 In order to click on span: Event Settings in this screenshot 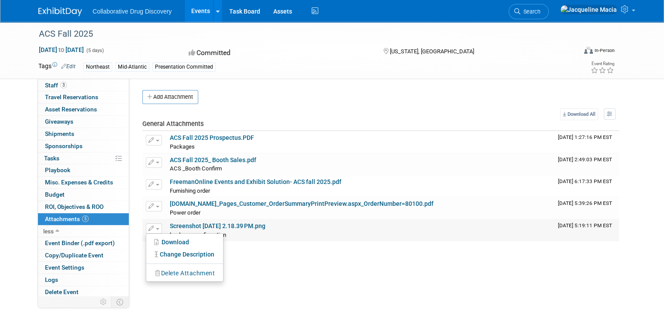, I will do `click(65, 267)`.